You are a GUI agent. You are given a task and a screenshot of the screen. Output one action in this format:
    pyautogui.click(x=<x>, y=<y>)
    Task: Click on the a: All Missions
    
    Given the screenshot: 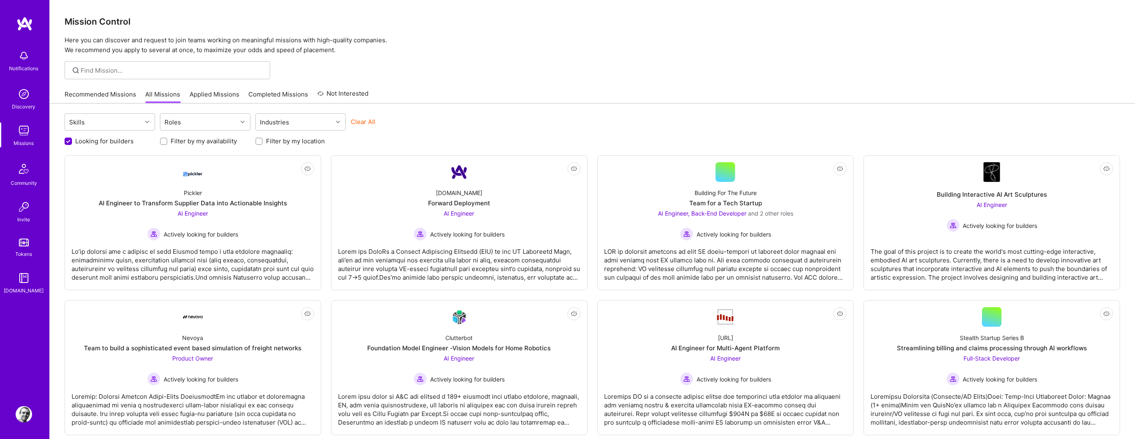 What is the action you would take?
    pyautogui.click(x=163, y=97)
    